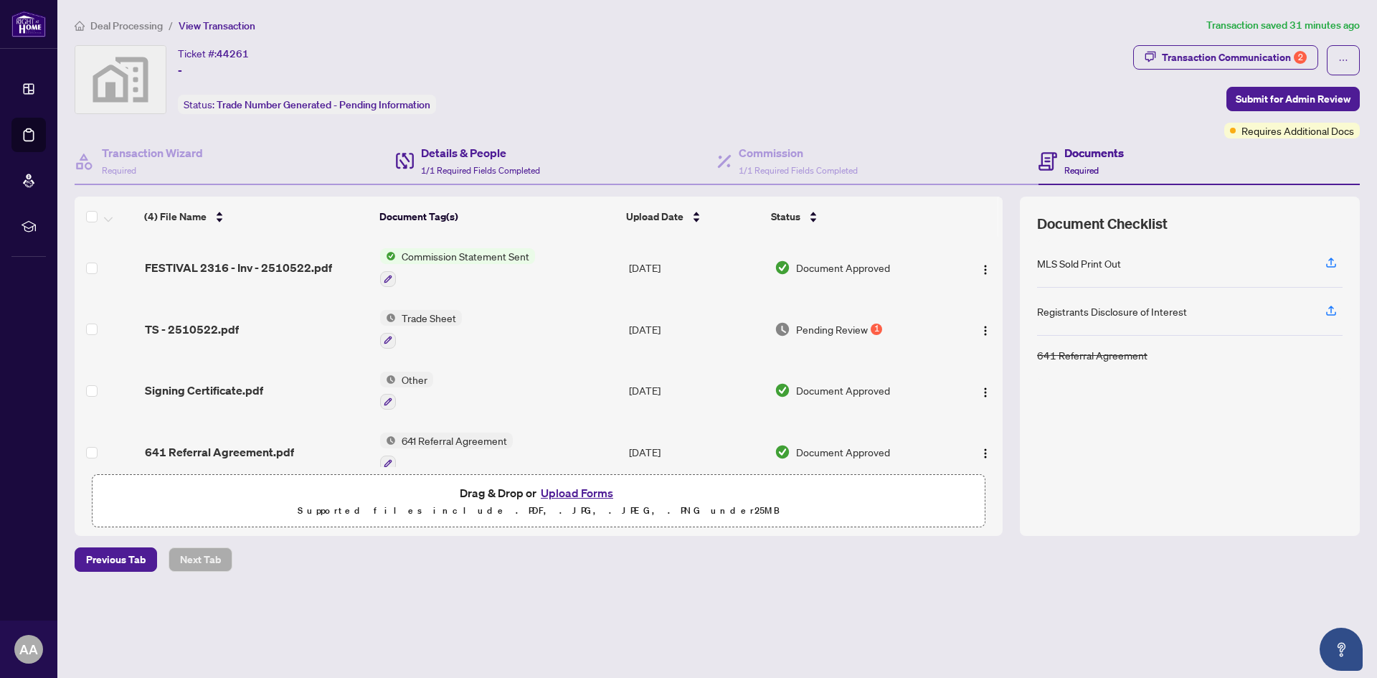 Image resolution: width=1377 pixels, height=678 pixels. What do you see at coordinates (429, 318) in the screenshot?
I see `span: Trade Sheet` at bounding box center [429, 318].